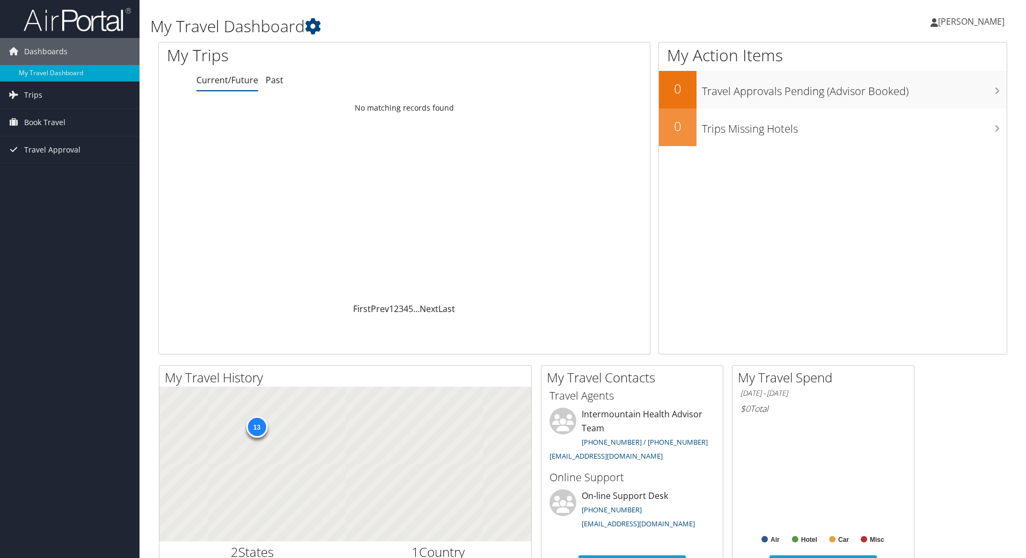 Image resolution: width=1026 pixels, height=558 pixels. I want to click on span: Travel Approval, so click(52, 150).